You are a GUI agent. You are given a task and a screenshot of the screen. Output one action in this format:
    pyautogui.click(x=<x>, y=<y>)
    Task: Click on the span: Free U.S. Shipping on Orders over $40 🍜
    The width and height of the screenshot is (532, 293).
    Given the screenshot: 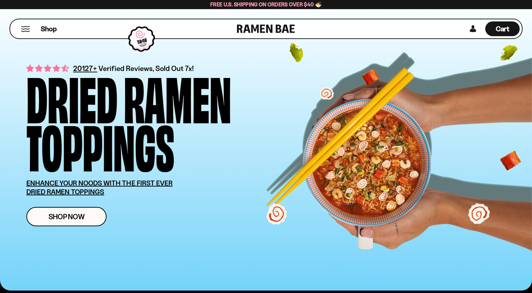 What is the action you would take?
    pyautogui.click(x=266, y=4)
    